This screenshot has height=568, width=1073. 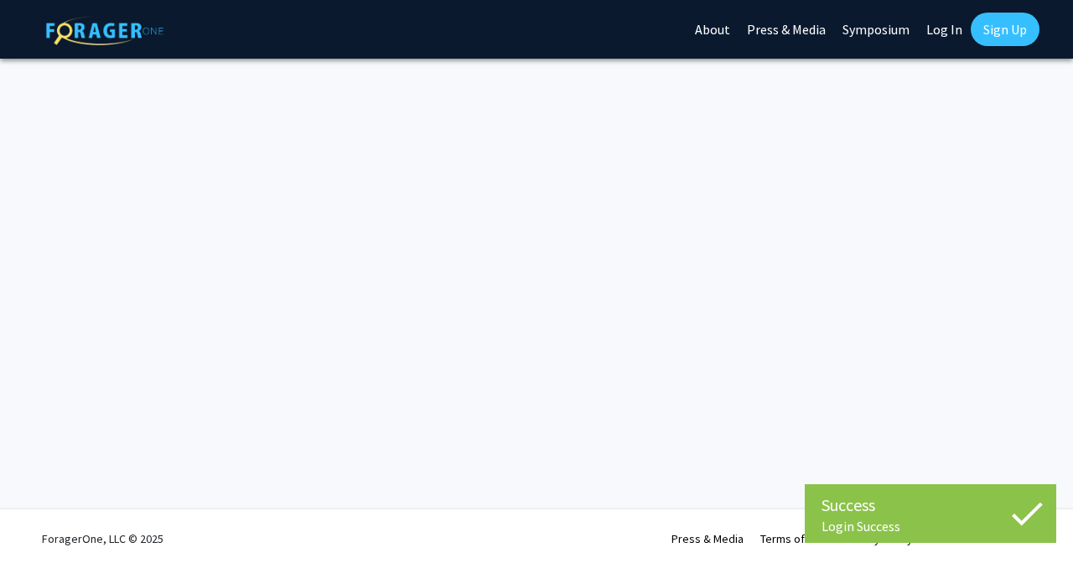 What do you see at coordinates (930, 526) in the screenshot?
I see `div: Login Success` at bounding box center [930, 526].